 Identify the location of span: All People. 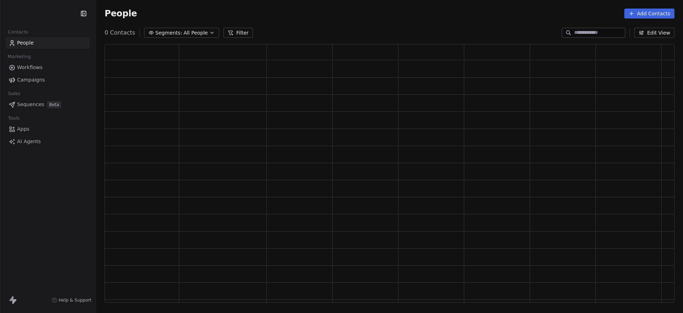
(196, 33).